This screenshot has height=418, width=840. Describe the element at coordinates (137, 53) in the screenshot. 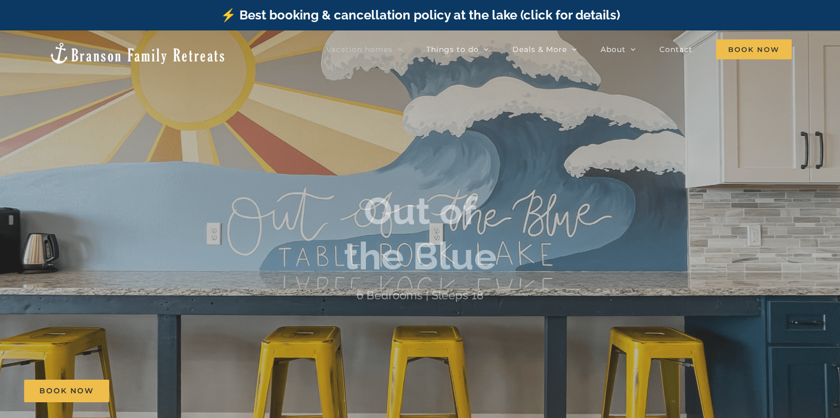

I see `img: Branson Family Retreats Logo` at that location.